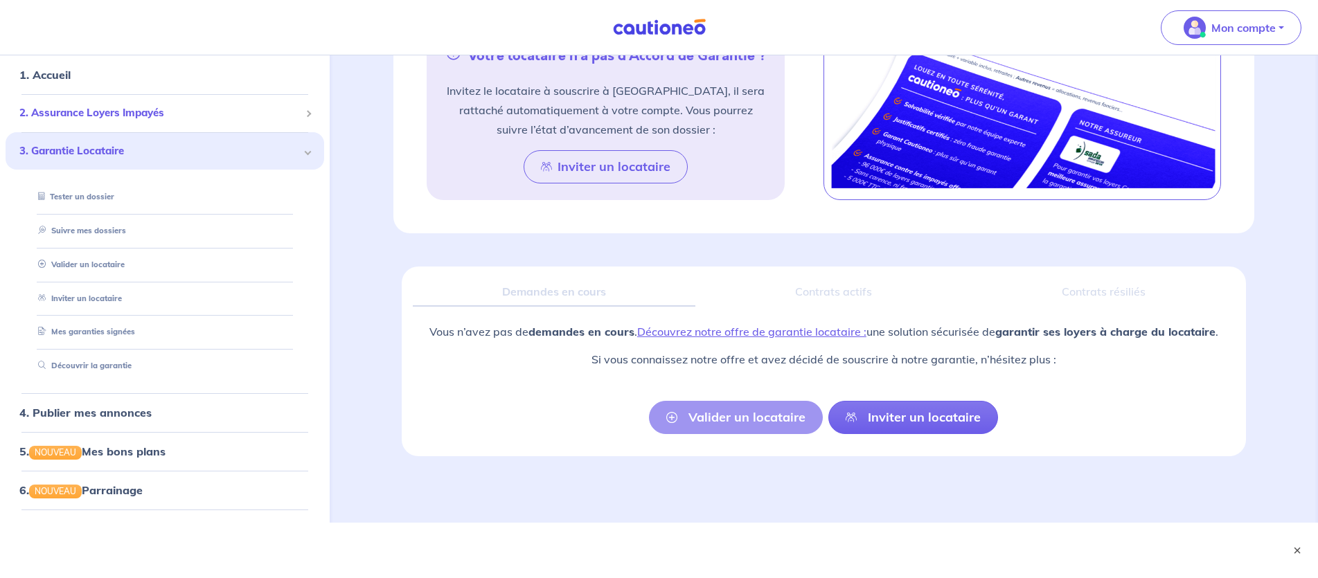 This screenshot has width=1318, height=578. What do you see at coordinates (1231, 28) in the screenshot?
I see `button: illu_account_valid_menu.svgMon compte` at bounding box center [1231, 28].